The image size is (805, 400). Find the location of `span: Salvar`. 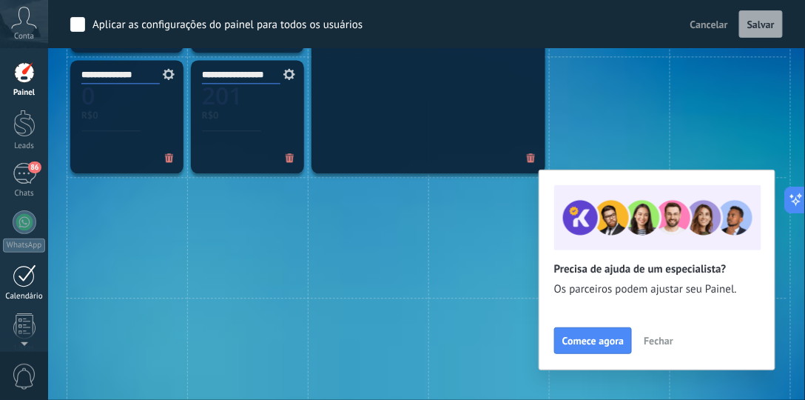

span: Salvar is located at coordinates (761, 24).